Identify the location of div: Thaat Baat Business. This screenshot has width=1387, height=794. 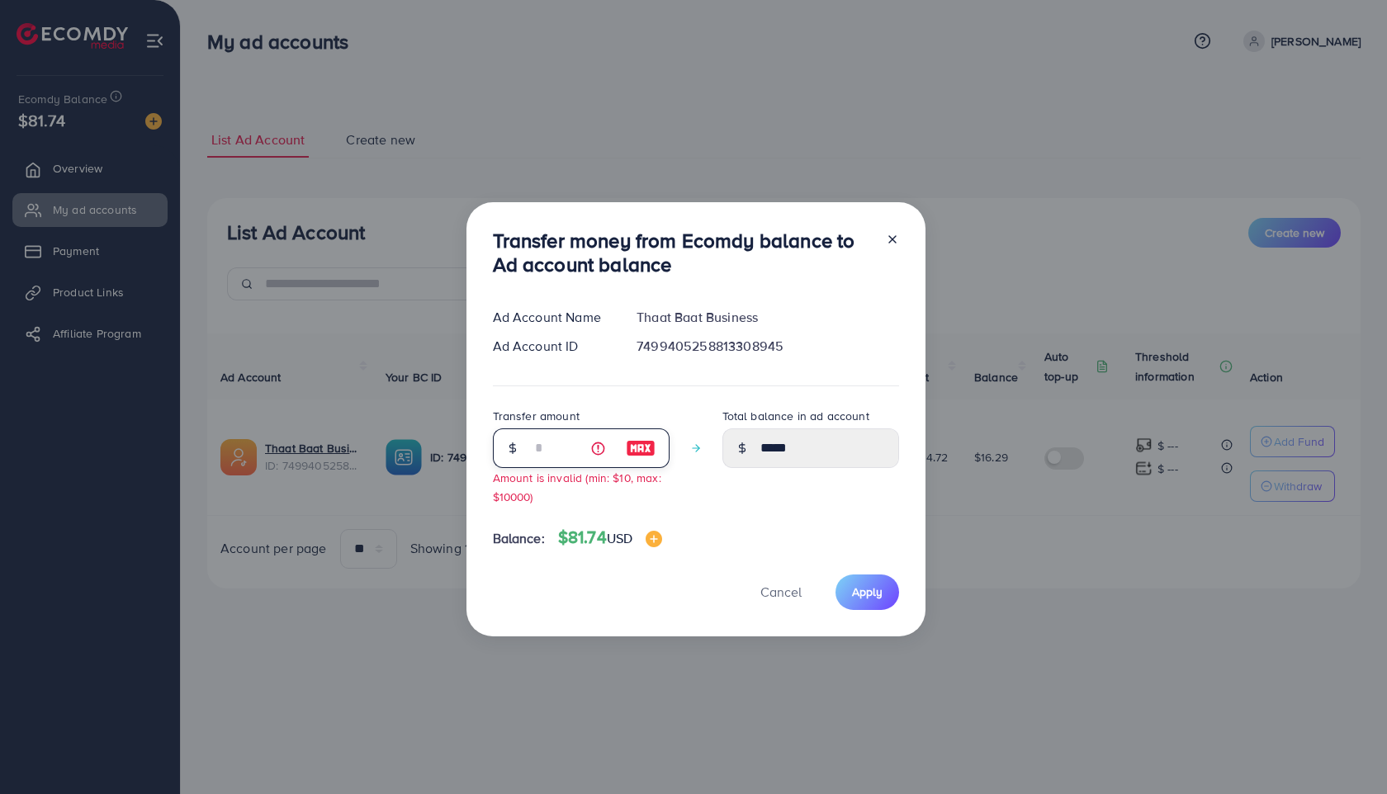
(767, 317).